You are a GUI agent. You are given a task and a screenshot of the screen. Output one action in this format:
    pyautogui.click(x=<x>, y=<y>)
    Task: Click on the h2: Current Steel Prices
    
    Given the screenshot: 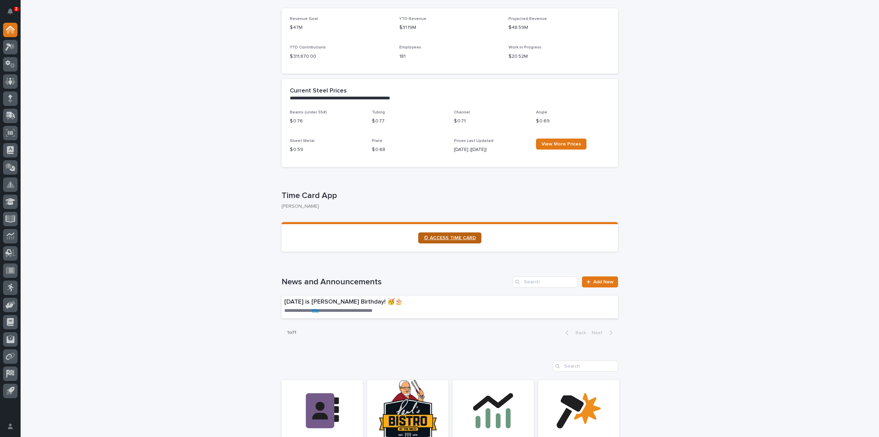 What is the action you would take?
    pyautogui.click(x=318, y=91)
    